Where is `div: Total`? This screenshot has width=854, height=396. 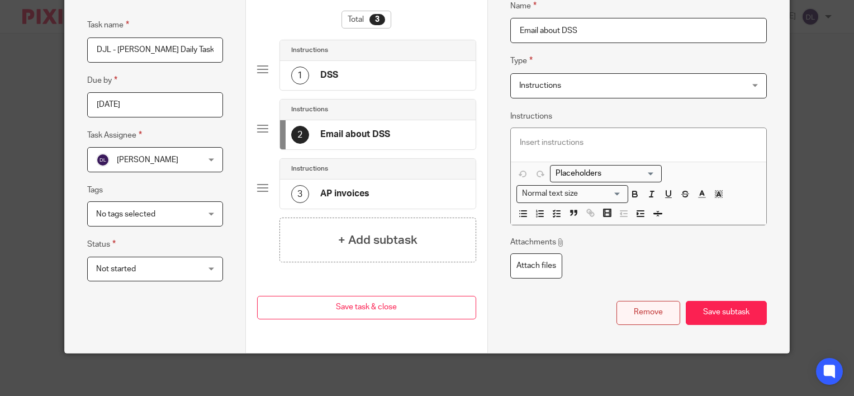
div: Total is located at coordinates (366, 20).